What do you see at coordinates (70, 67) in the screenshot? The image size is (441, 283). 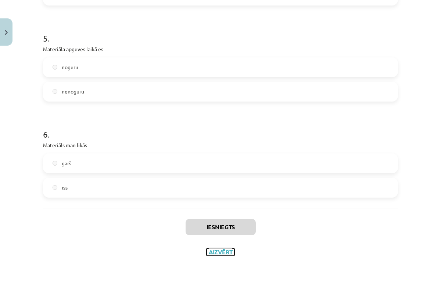 I see `span: noguru` at bounding box center [70, 67].